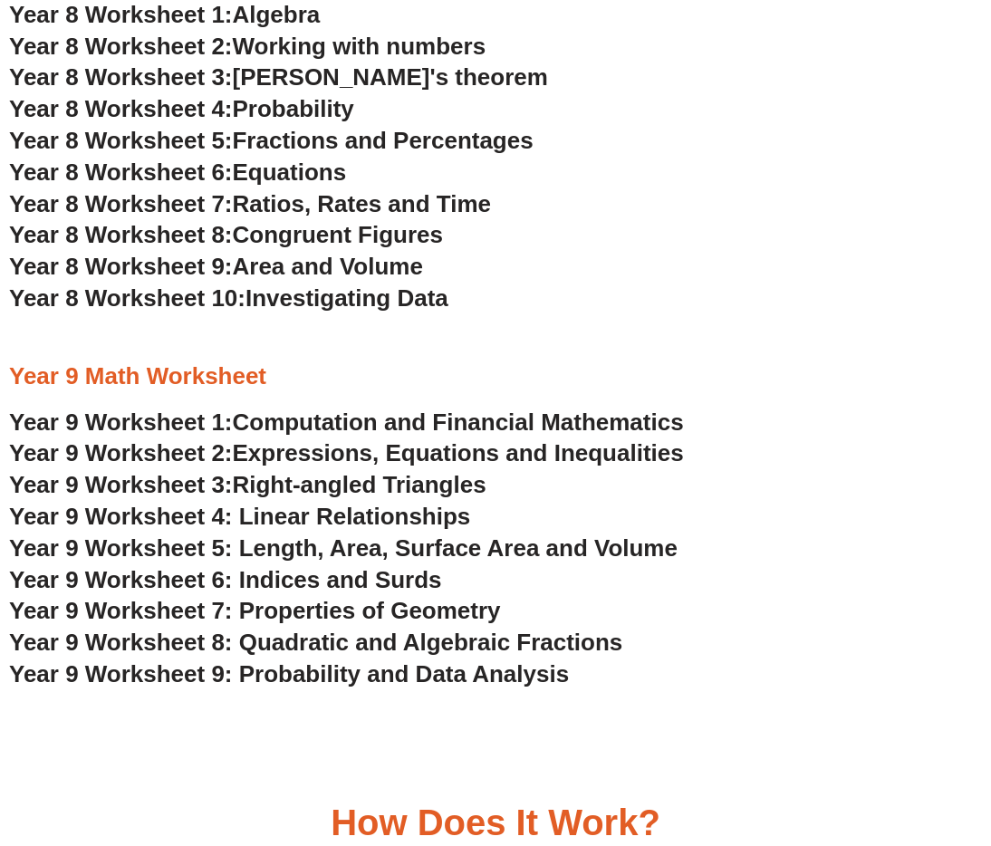 The width and height of the screenshot is (991, 846). Describe the element at coordinates (496, 377) in the screenshot. I see `h3: Year 9 Math Worksheet` at that location.